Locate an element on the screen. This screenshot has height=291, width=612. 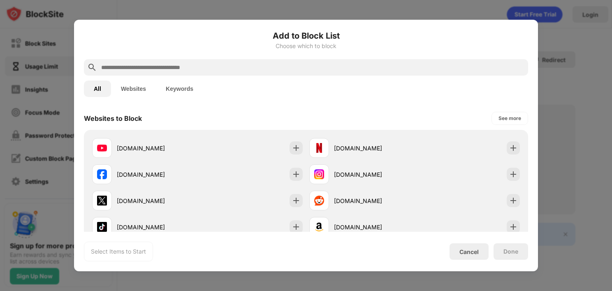
h6: Add to Block List is located at coordinates (306, 36).